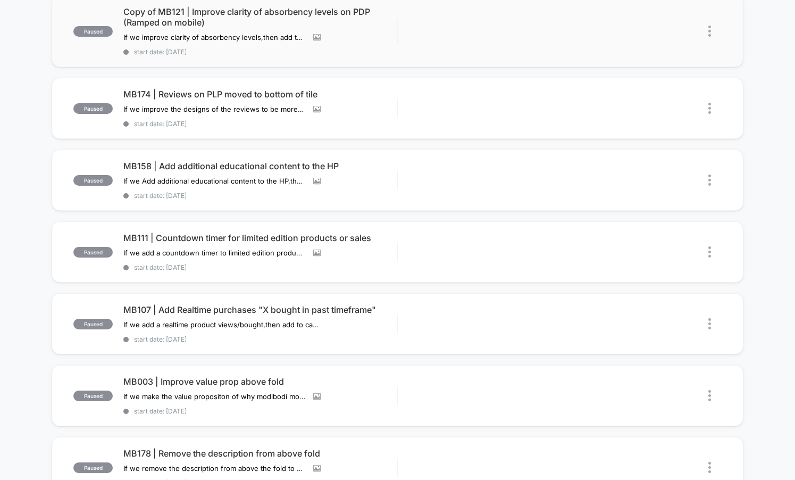  What do you see at coordinates (214, 109) in the screenshot?
I see `span: If we improve the designs of the reviews to be more visible and credible,then conversions will in...` at bounding box center [214, 109].